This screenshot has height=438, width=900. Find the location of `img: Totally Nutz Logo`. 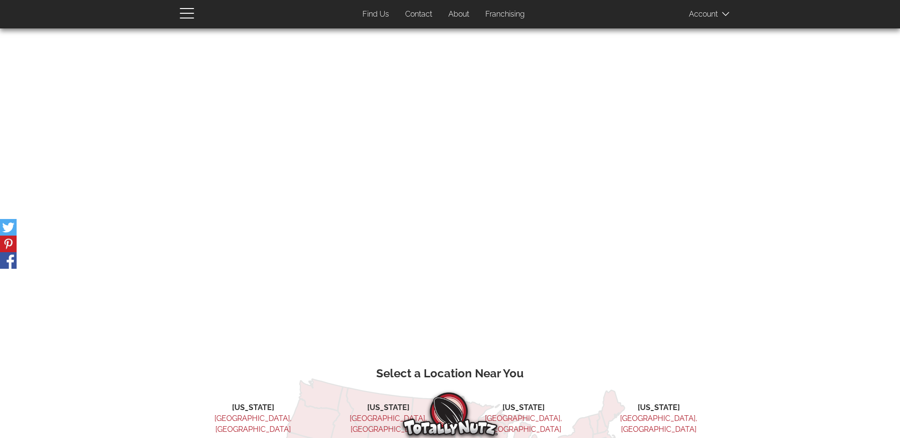

img: Totally Nutz Logo is located at coordinates (450, 414).